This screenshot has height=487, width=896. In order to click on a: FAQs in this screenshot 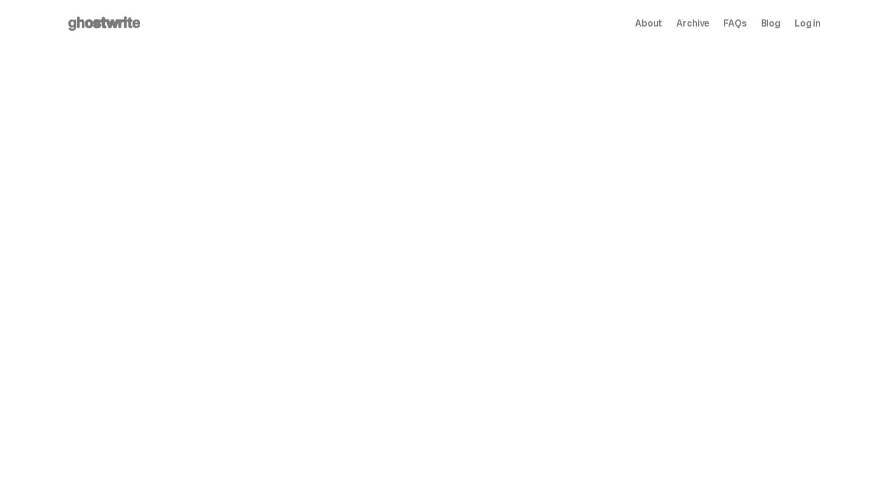, I will do `click(735, 24)`.